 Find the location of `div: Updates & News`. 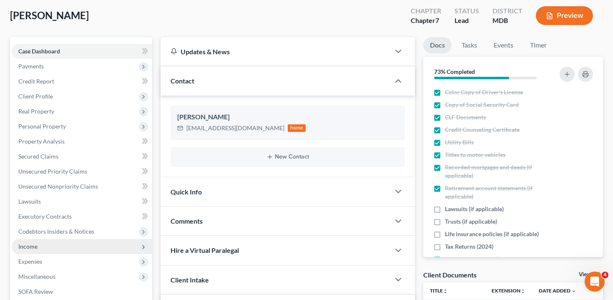

div: Updates & News is located at coordinates (275, 51).